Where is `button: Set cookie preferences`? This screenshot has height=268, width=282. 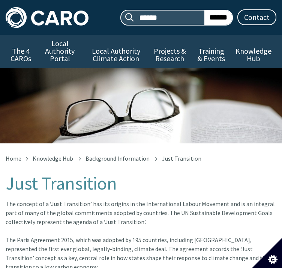 button: Set cookie preferences is located at coordinates (267, 253).